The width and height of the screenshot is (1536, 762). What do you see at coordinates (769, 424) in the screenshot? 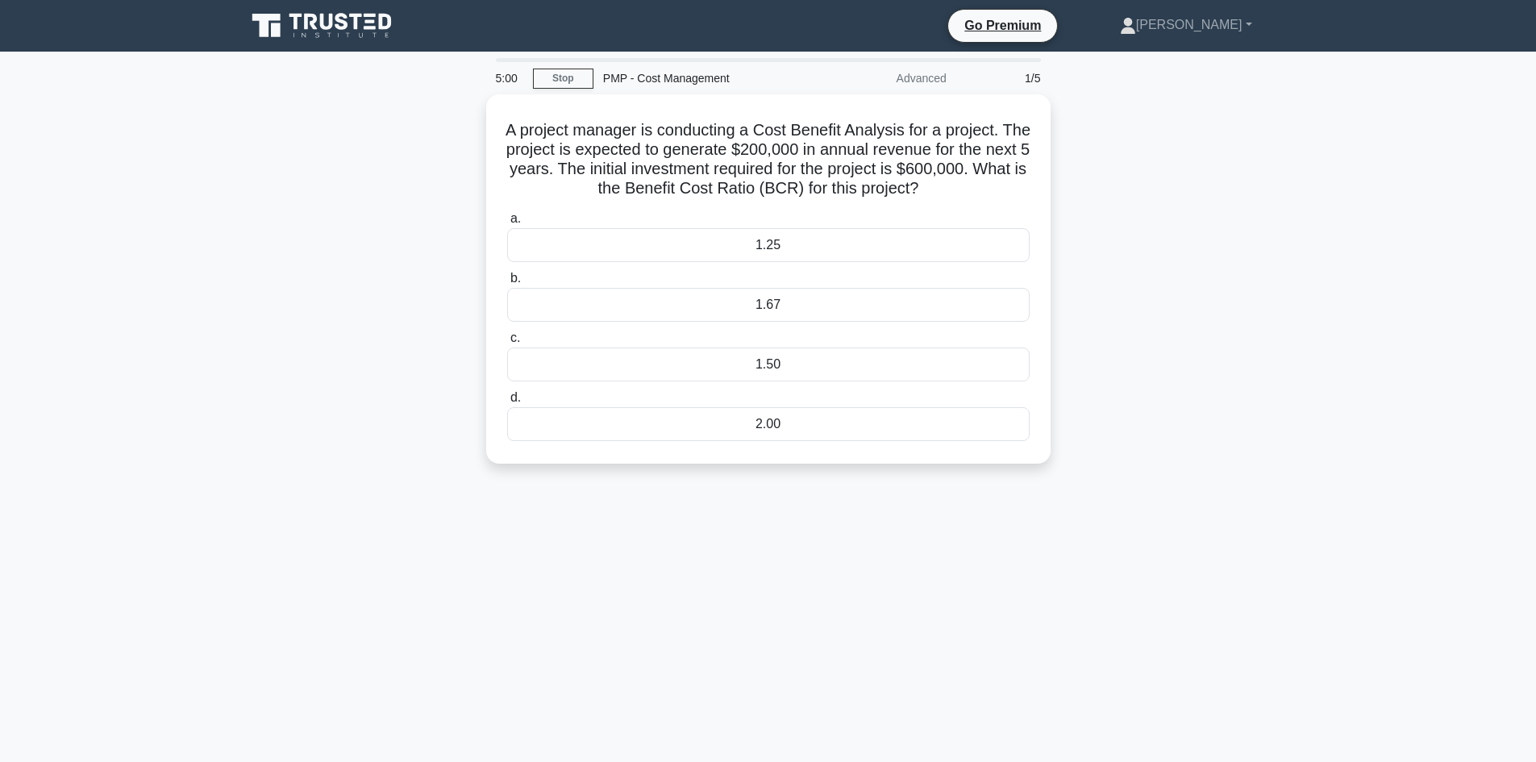
I see `div: 2.00` at bounding box center [769, 424].